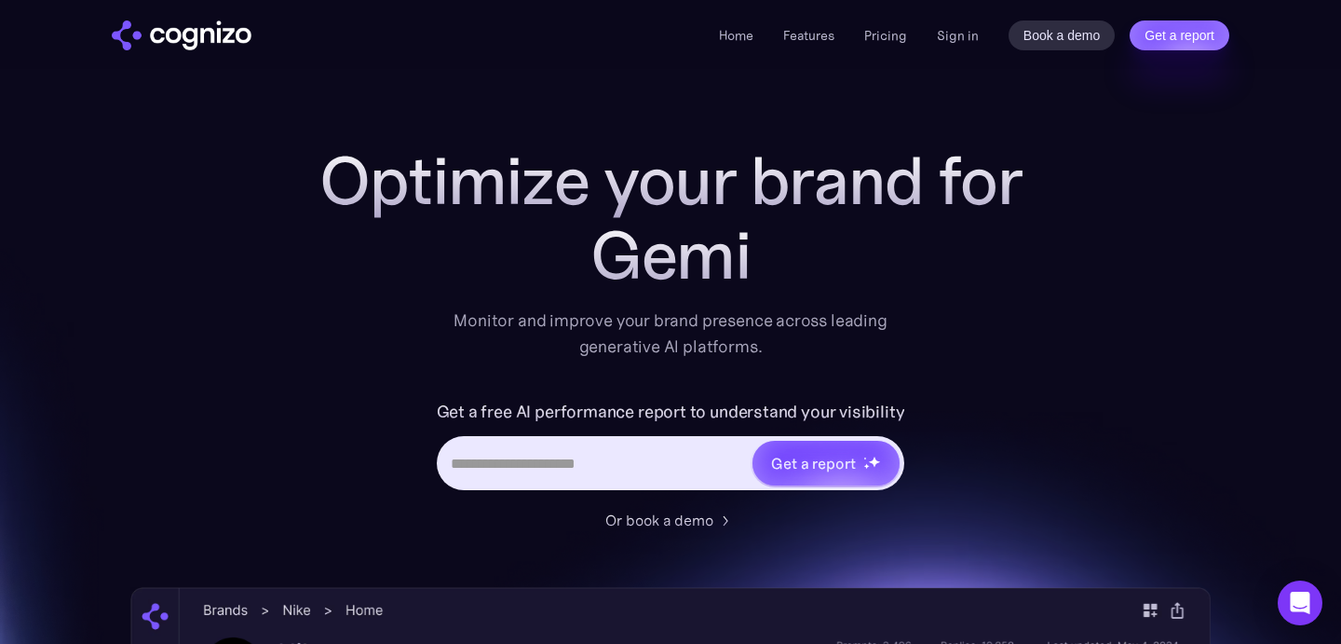  Describe the element at coordinates (886, 35) in the screenshot. I see `a: Pricing` at that location.